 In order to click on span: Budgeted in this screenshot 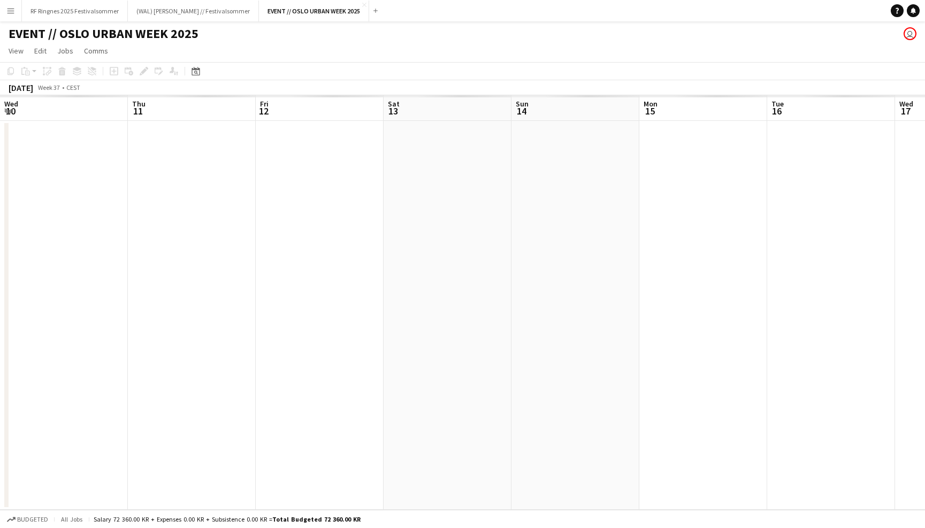, I will do `click(33, 520)`.